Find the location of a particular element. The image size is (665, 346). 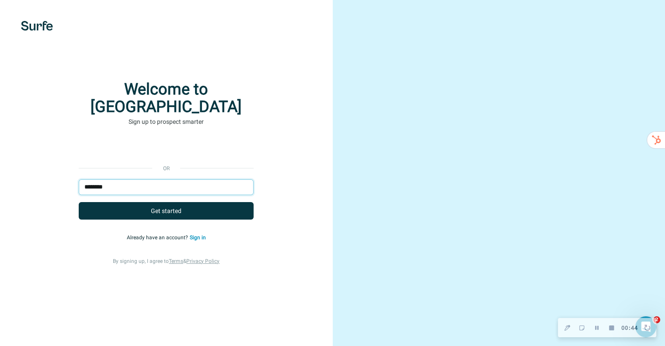

span: Get started is located at coordinates (166, 211).